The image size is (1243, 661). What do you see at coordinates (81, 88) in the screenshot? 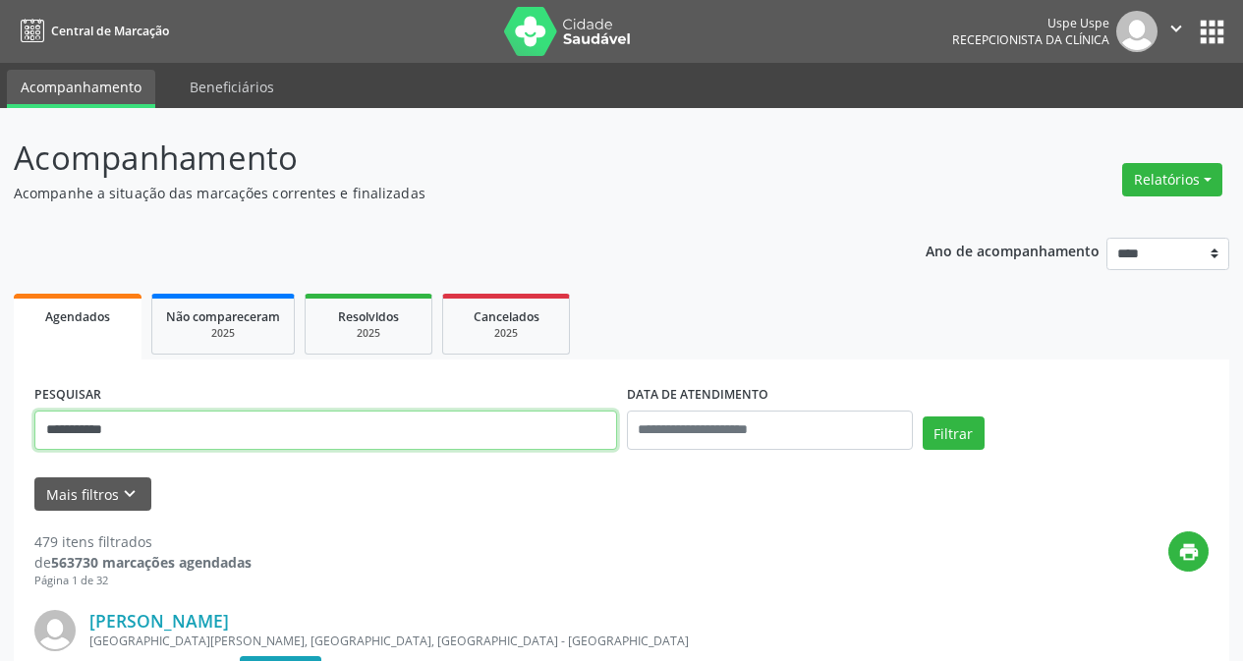
I see `a: Acompanhamento` at bounding box center [81, 88].